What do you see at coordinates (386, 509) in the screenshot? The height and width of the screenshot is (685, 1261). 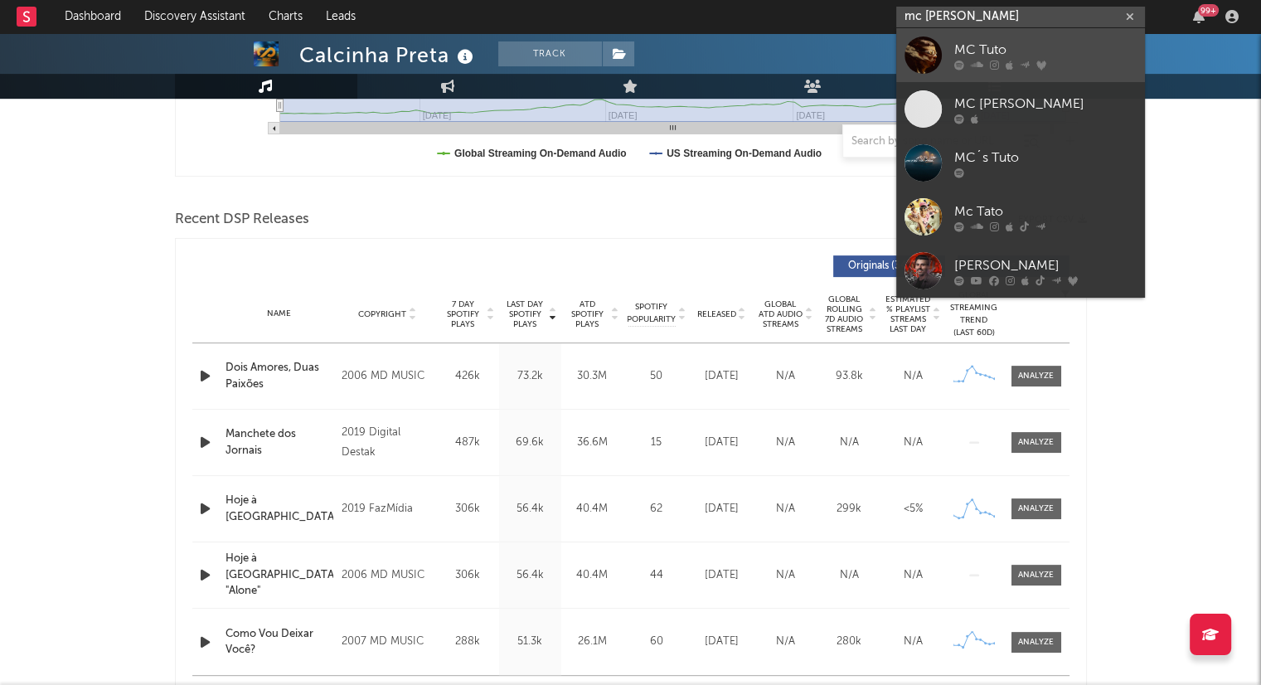 I see `div: 2019 FazMídia` at bounding box center [386, 509].